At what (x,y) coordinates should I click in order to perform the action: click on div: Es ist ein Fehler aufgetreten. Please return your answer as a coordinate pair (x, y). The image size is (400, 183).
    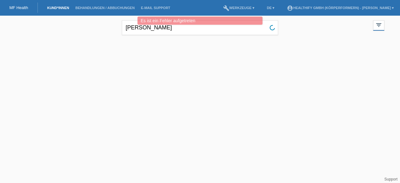
    Looking at the image, I should click on (200, 21).